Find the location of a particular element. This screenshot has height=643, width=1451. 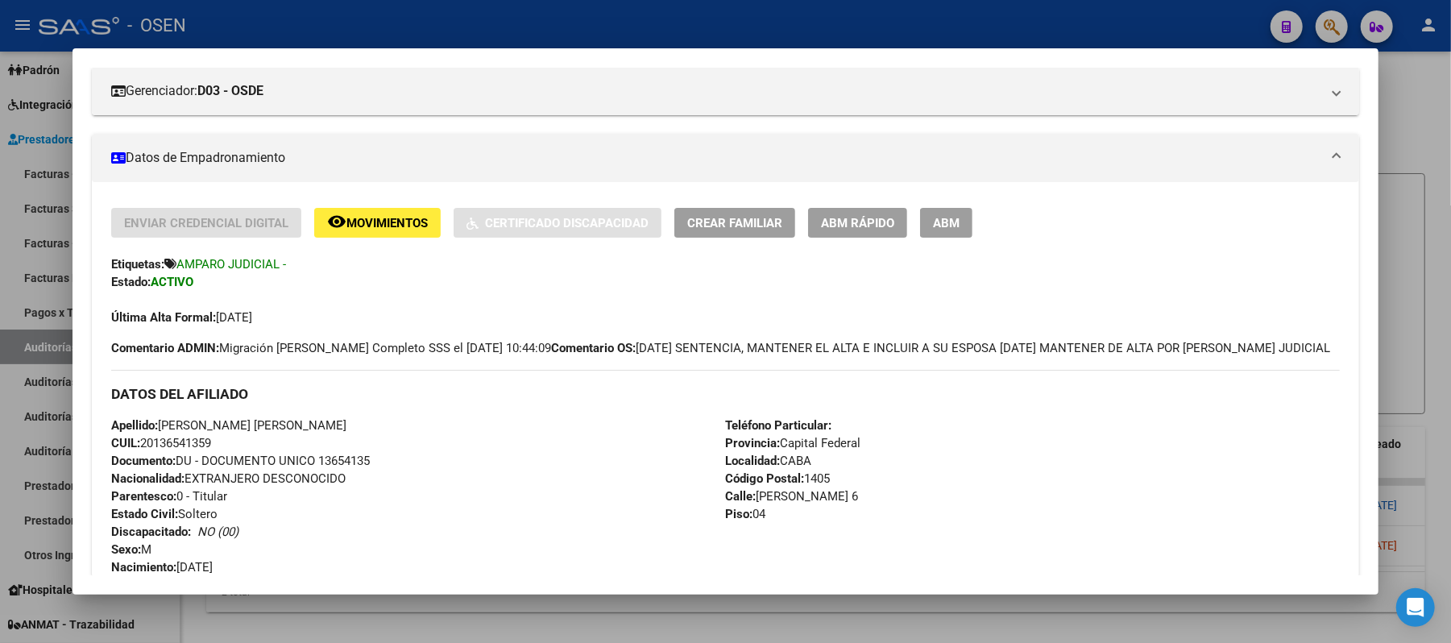

span: 20136541359 is located at coordinates (161, 443).